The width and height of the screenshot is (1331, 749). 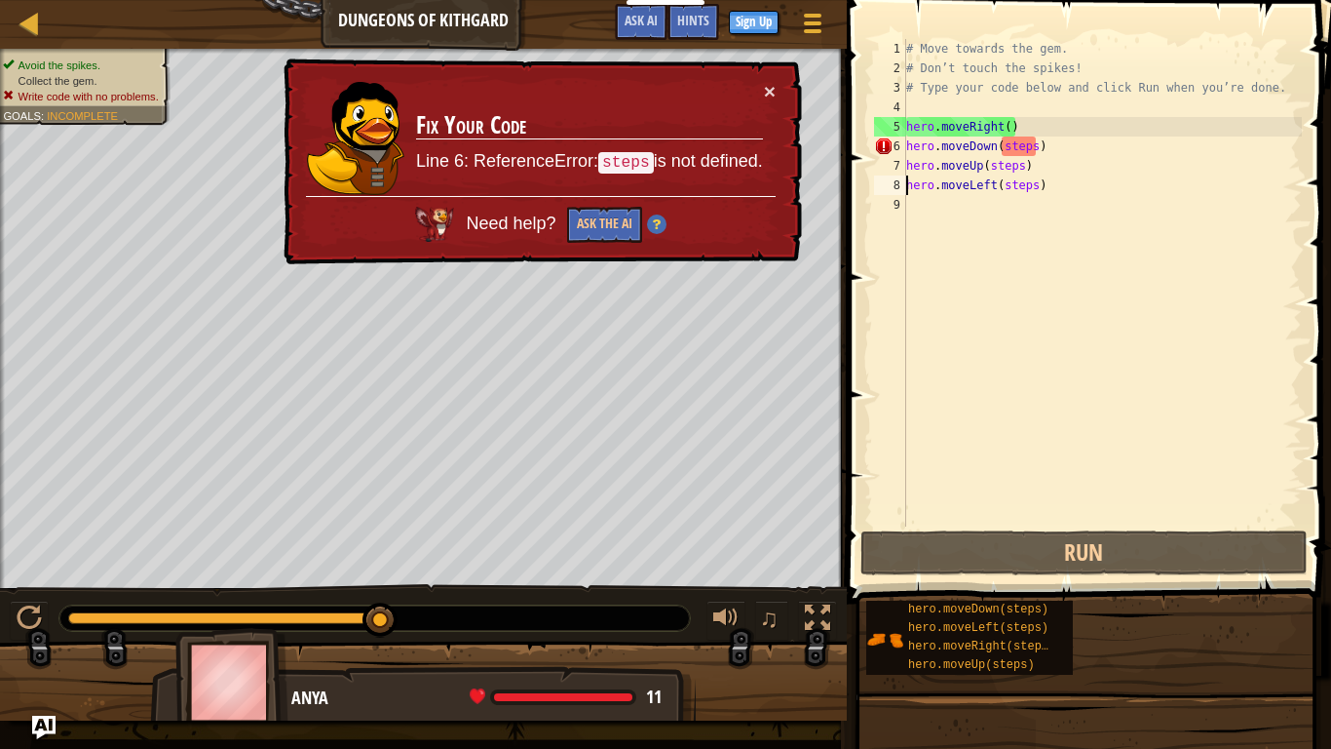 I want to click on img: duck_alejandro.png, so click(x=356, y=138).